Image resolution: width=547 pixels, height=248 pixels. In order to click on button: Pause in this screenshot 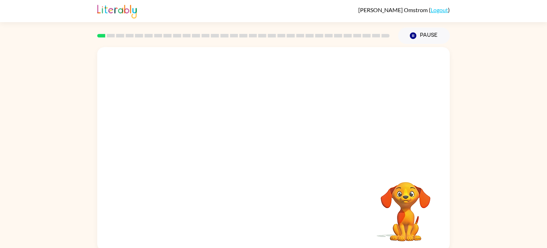, I will do `click(424, 36)`.